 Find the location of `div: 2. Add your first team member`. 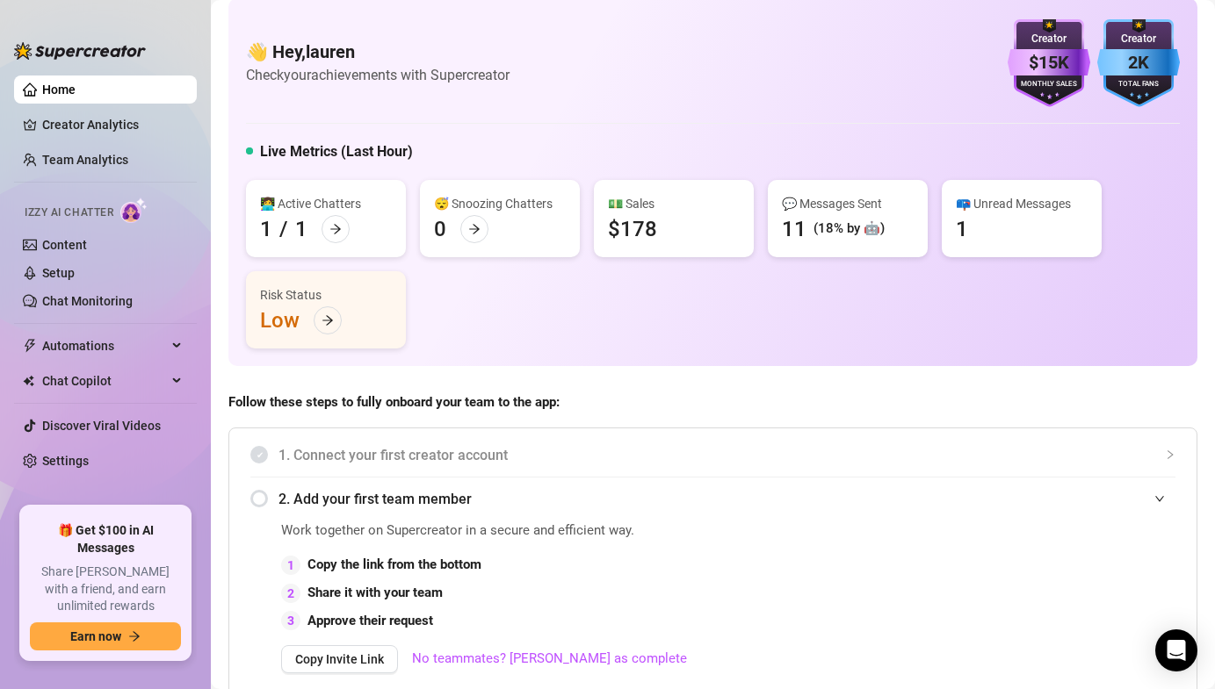

div: 2. Add your first team member is located at coordinates (712, 499).